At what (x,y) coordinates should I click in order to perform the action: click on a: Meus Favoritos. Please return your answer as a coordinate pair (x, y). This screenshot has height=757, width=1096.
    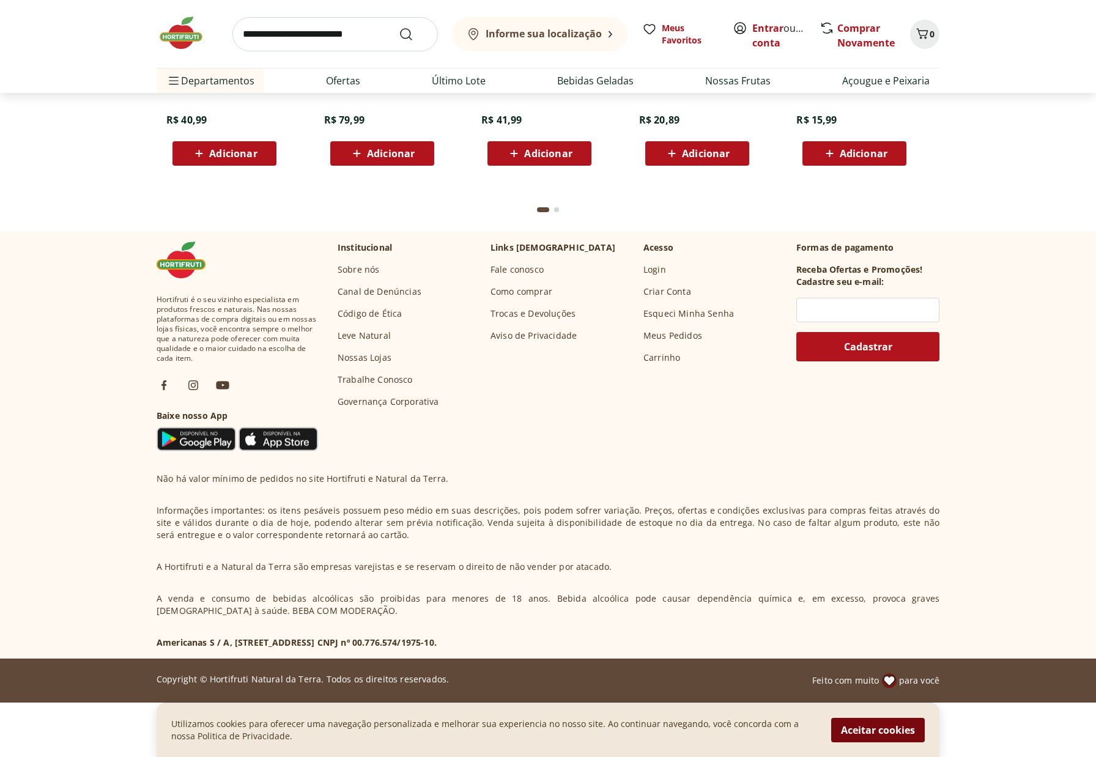
    Looking at the image, I should click on (680, 34).